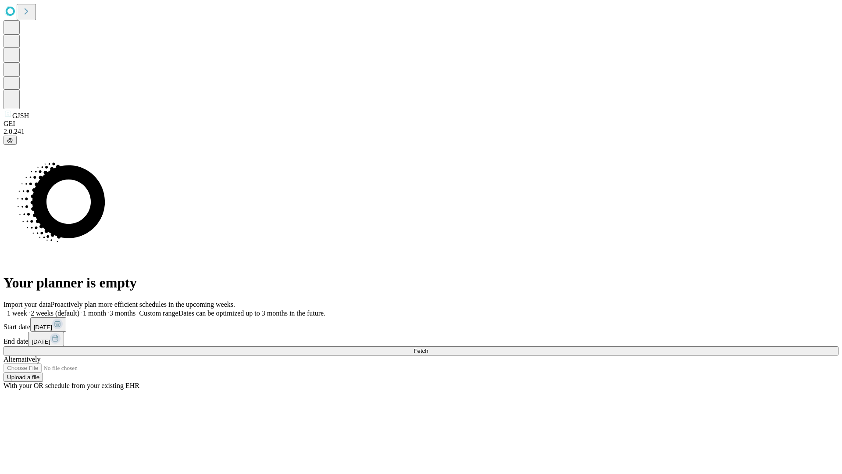  What do you see at coordinates (17, 313) in the screenshot?
I see `span: 1 week` at bounding box center [17, 313].